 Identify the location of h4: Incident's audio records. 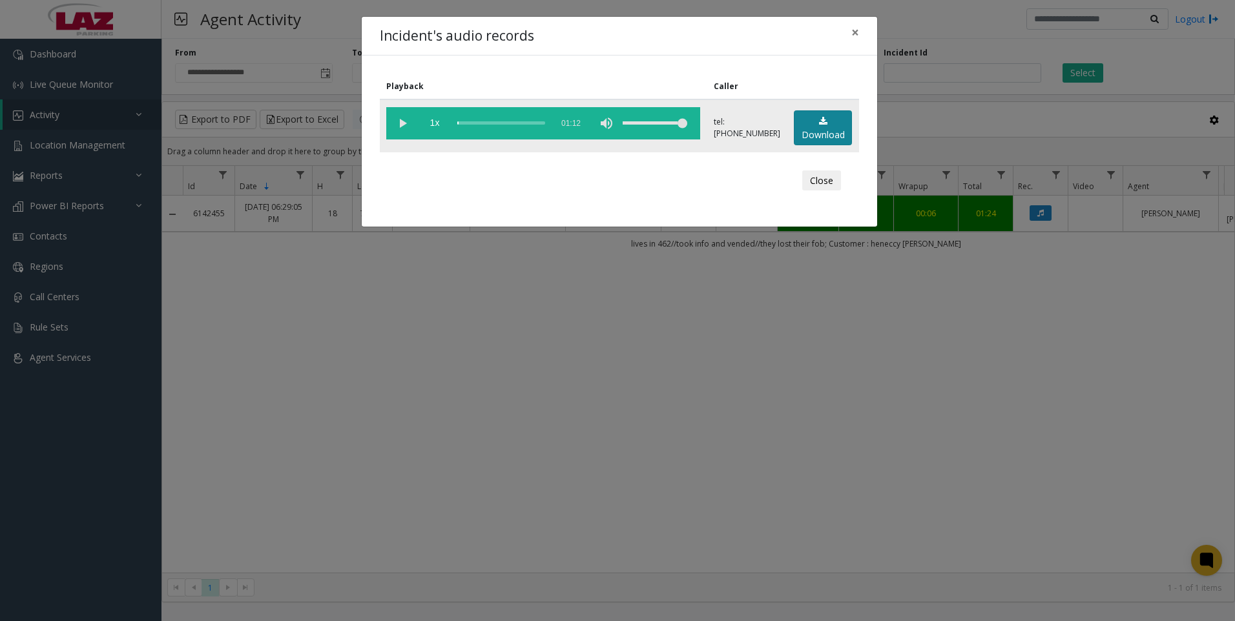
(457, 36).